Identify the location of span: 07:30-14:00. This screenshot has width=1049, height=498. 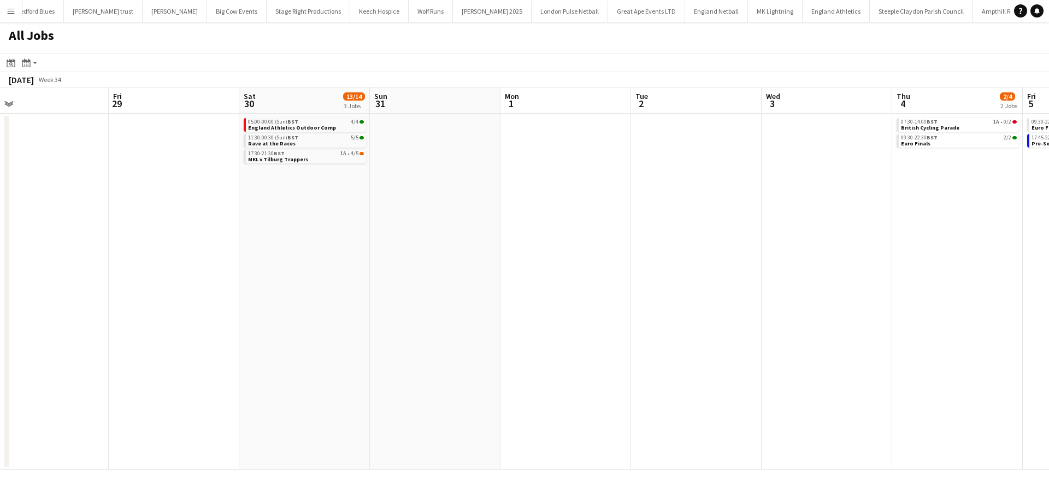
(919, 122).